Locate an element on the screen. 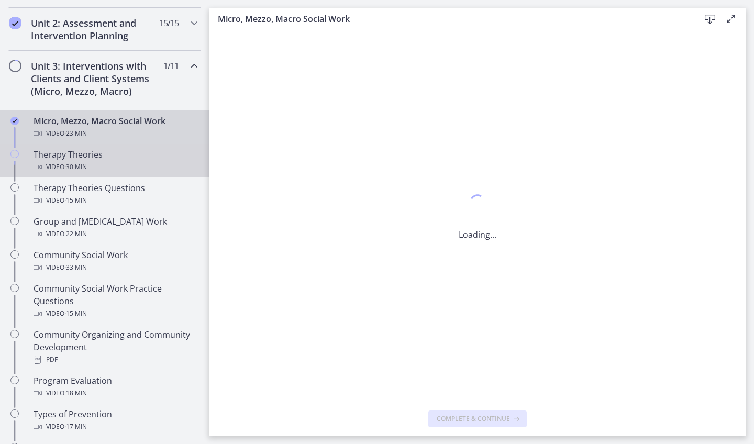 Image resolution: width=754 pixels, height=444 pixels. div: Community Social Work is located at coordinates (115, 261).